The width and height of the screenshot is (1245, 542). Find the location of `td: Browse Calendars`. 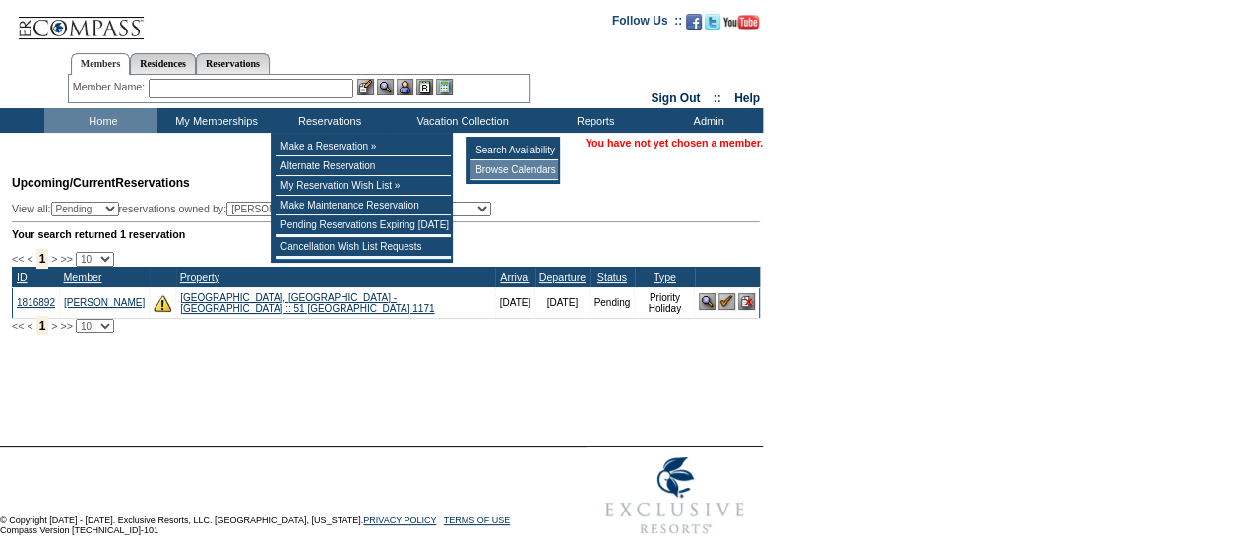

td: Browse Calendars is located at coordinates (514, 170).